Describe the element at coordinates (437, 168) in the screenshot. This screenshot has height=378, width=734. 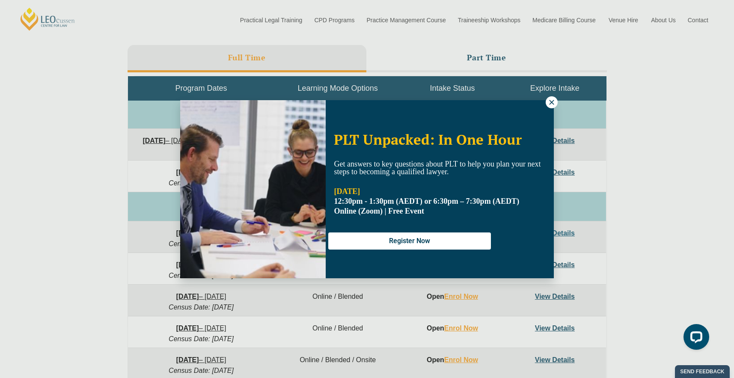
I see `span: Get answers to key questions about PLT to help you plan your next steps to becoming a qualified l...` at that location.